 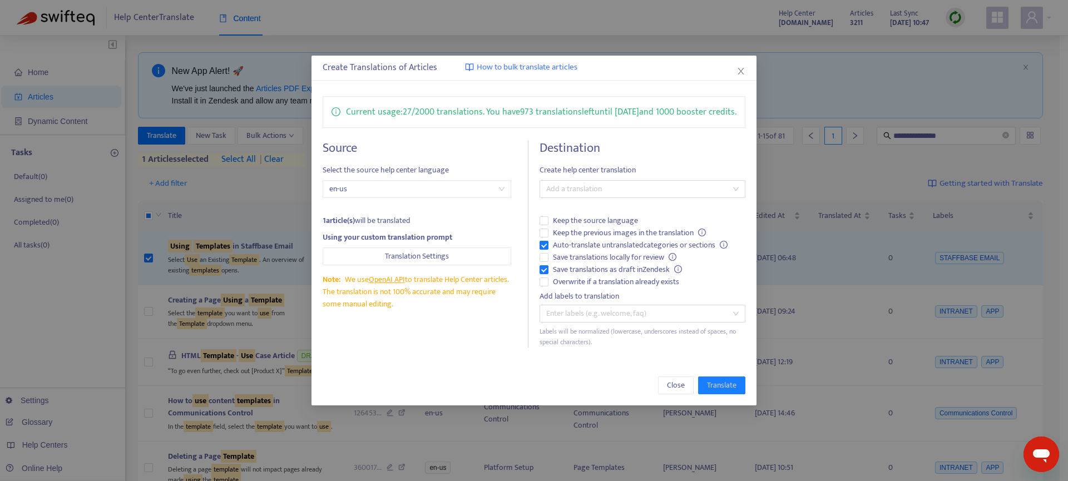 I want to click on div: We use to translate Help Center articles. The translation is not 100% accurate and may require so..., so click(x=417, y=292).